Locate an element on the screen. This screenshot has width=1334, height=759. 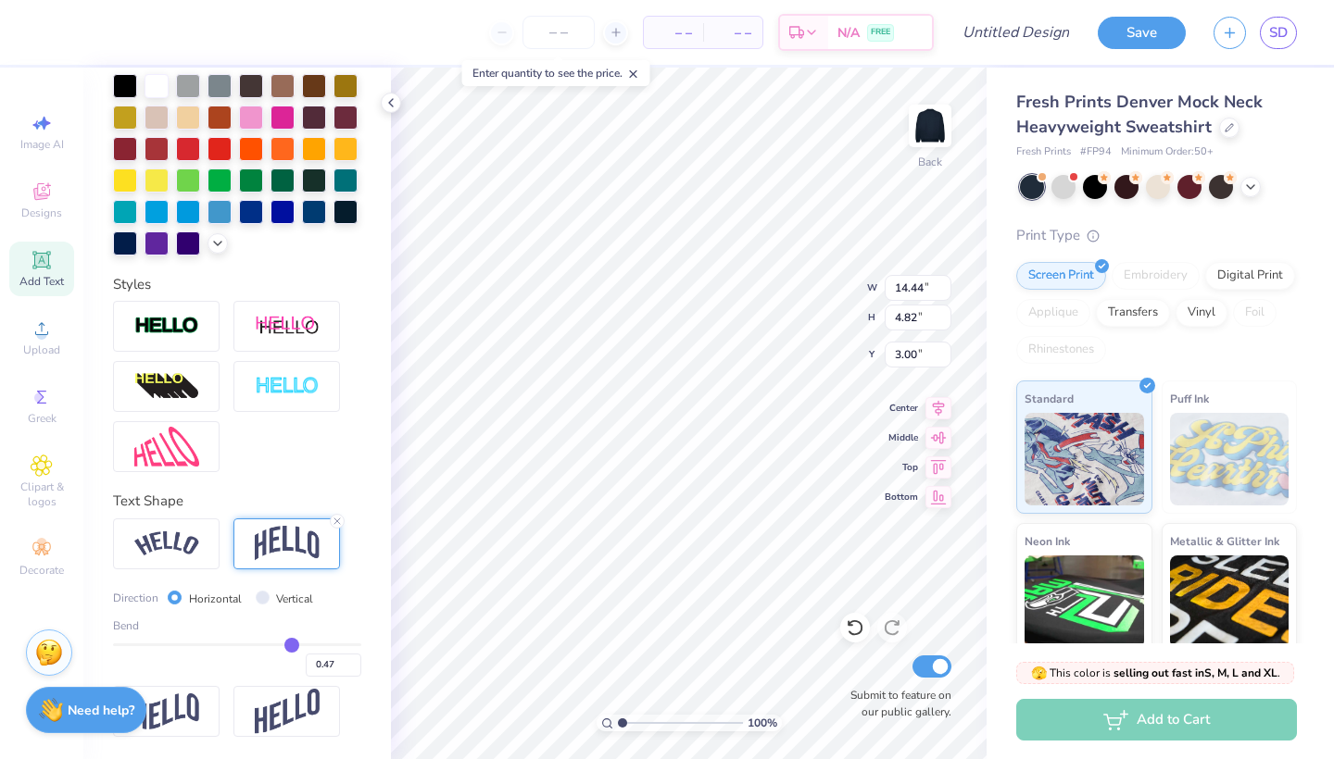
span: Bend is located at coordinates (126, 626).